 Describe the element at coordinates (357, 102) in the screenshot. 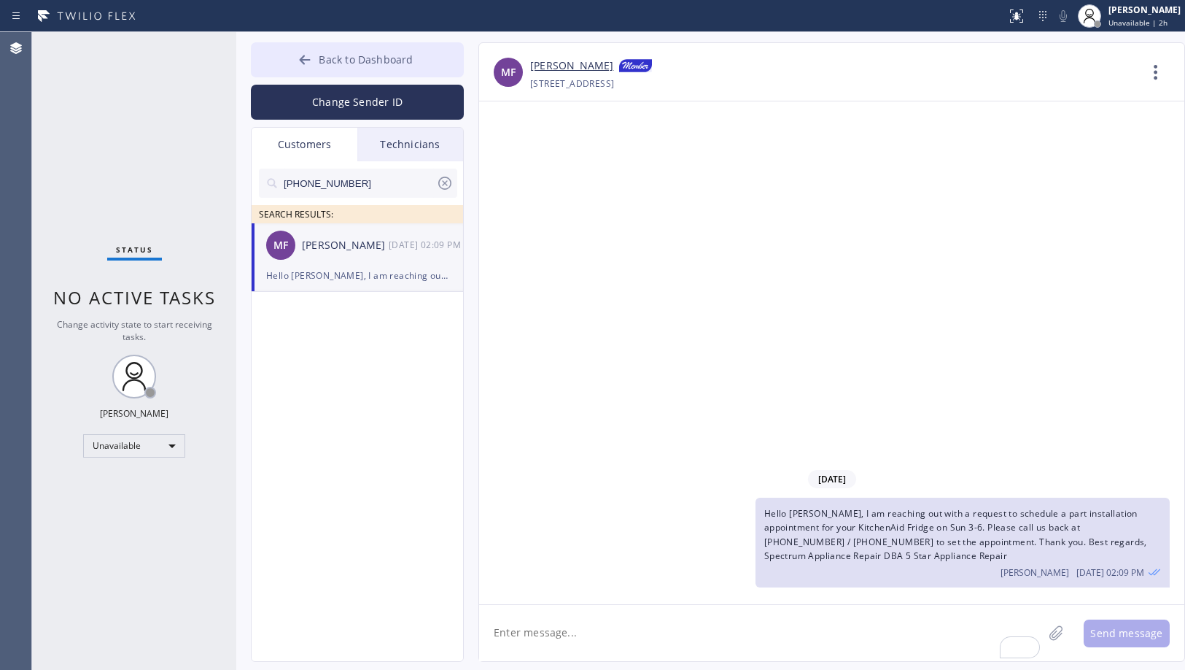

I see `button: Change Sender ID` at that location.